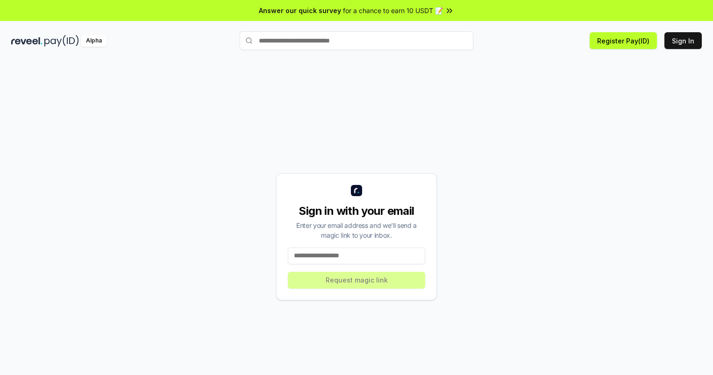 The height and width of the screenshot is (375, 713). What do you see at coordinates (393, 10) in the screenshot?
I see `span: for a chance to earn 10 USDT 📝` at bounding box center [393, 10].